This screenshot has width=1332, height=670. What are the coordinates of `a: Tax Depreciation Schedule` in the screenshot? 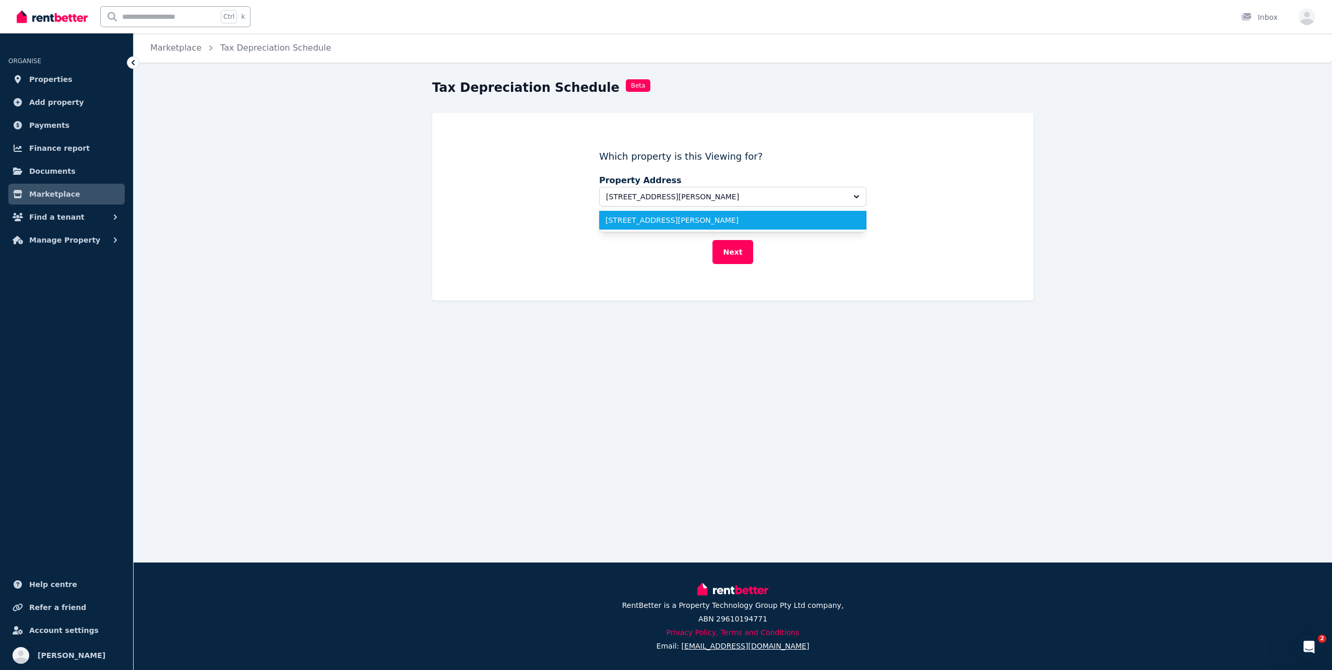 It's located at (276, 47).